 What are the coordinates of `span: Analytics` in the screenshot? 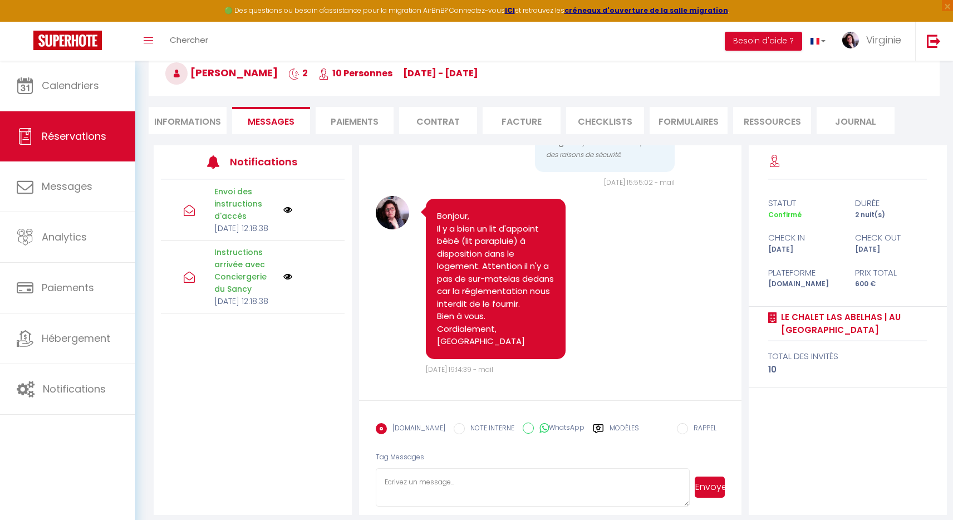 It's located at (64, 236).